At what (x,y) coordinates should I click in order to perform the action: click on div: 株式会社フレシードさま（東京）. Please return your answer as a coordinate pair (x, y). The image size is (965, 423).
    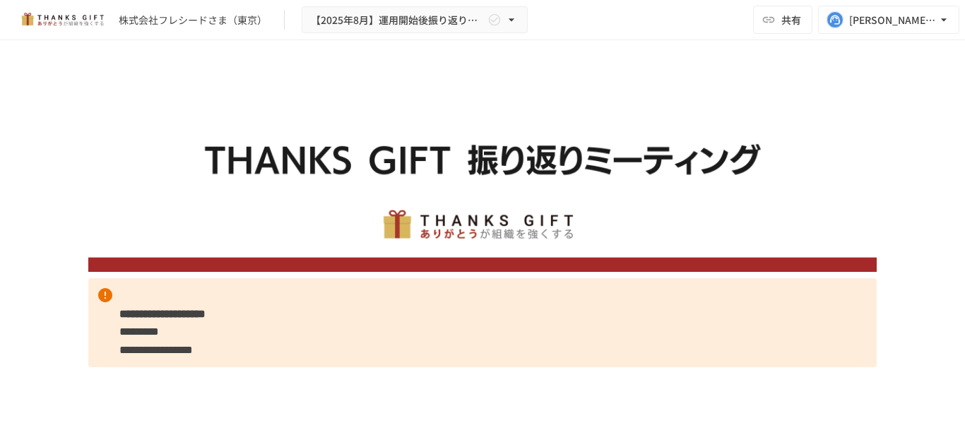
    Looking at the image, I should click on (193, 20).